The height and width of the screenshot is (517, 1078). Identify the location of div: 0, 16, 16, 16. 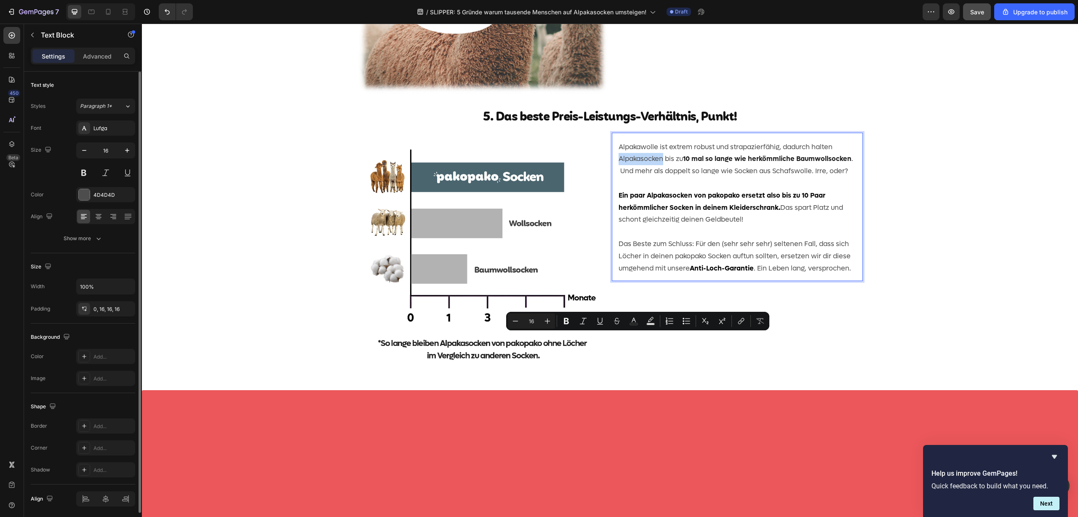
(113, 309).